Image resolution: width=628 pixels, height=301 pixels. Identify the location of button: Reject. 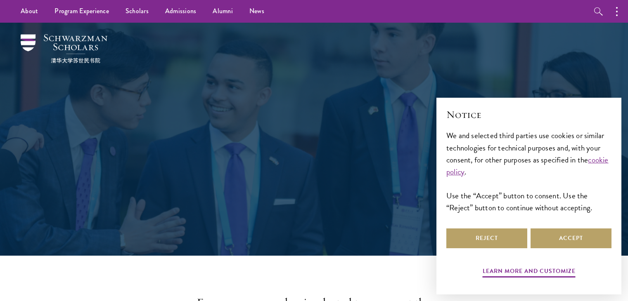
(487, 239).